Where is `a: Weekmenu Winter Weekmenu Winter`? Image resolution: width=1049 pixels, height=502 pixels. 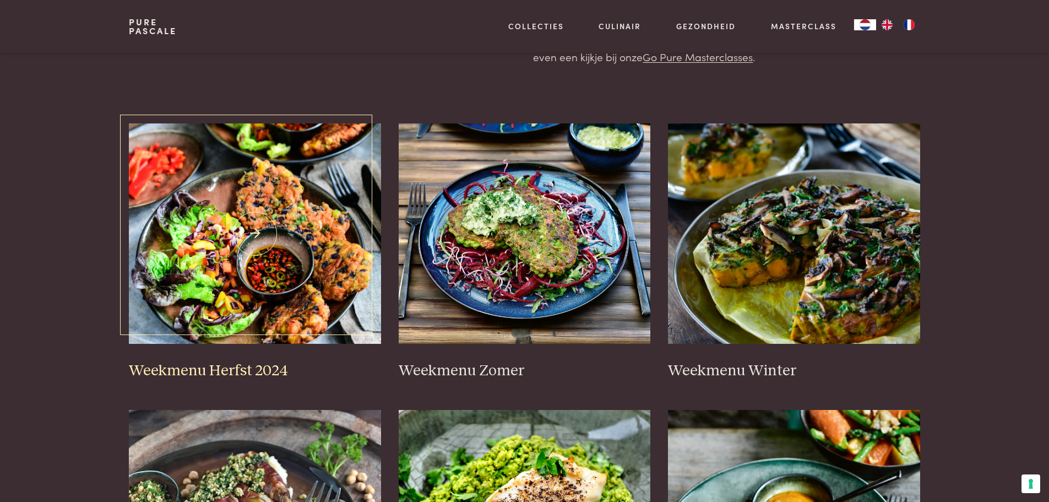
a: Weekmenu Winter Weekmenu Winter is located at coordinates (794, 252).